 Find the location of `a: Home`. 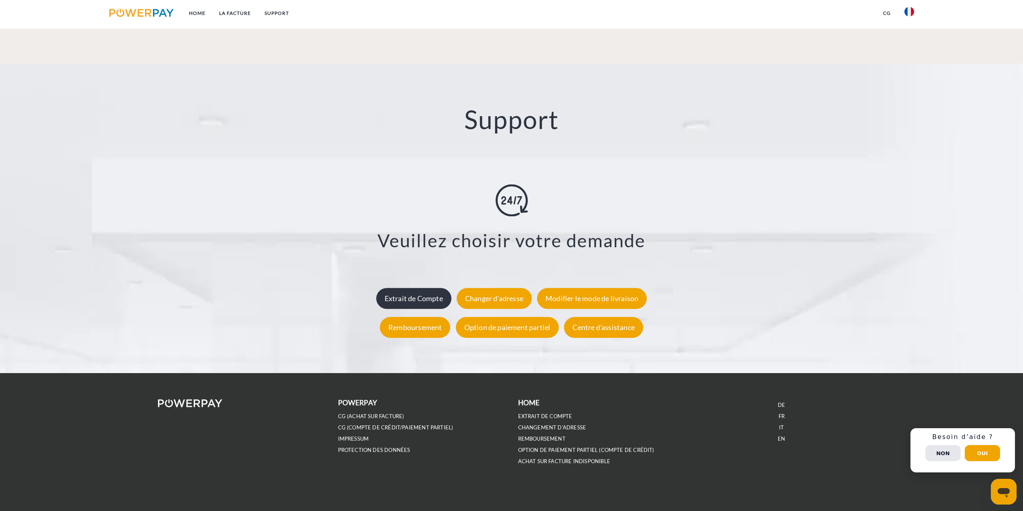

a: Home is located at coordinates (197, 13).